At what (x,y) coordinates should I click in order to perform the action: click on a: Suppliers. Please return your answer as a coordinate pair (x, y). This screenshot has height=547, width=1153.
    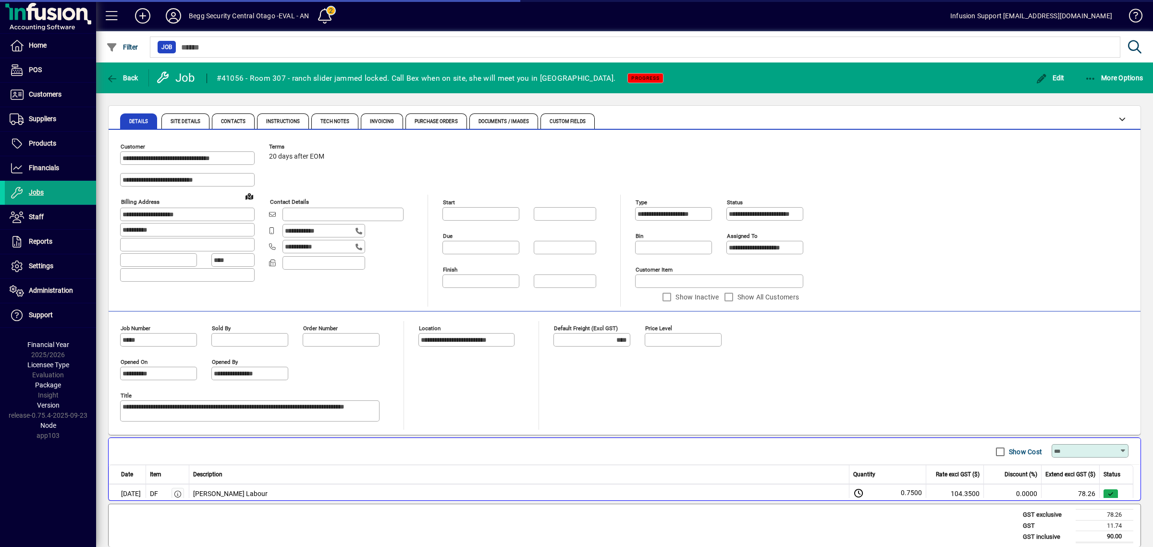
    Looking at the image, I should click on (50, 119).